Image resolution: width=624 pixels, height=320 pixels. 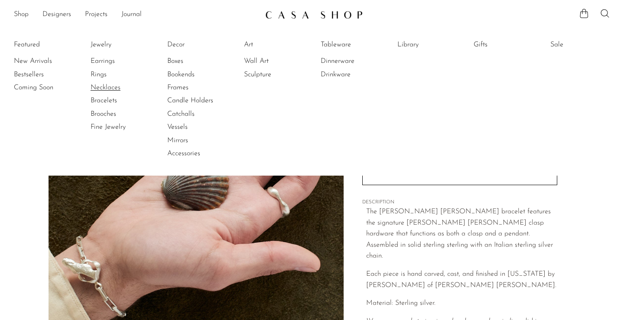 What do you see at coordinates (200, 75) in the screenshot?
I see `a: Bookends` at bounding box center [200, 75].